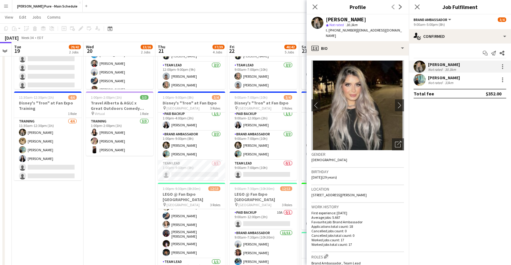 This screenshot has height=265, width=511. I want to click on span: Brand Ambassador, so click(430, 20).